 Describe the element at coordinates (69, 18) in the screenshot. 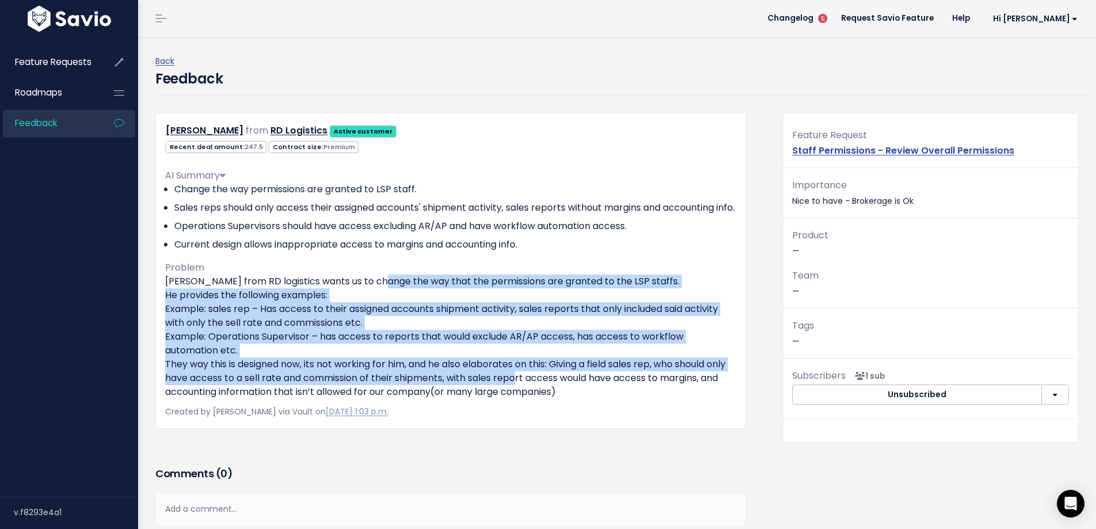

I see `img: logo-white.9d6f32f41409.svg` at that location.